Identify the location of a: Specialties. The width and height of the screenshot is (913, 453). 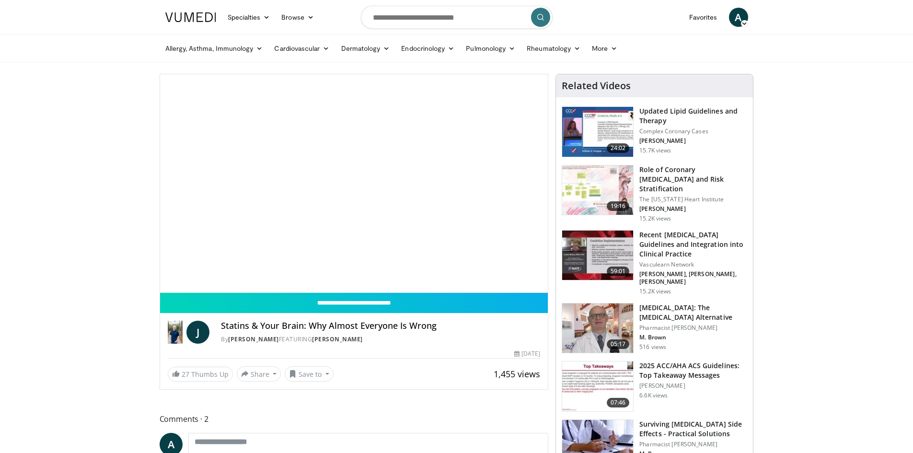
(249, 17).